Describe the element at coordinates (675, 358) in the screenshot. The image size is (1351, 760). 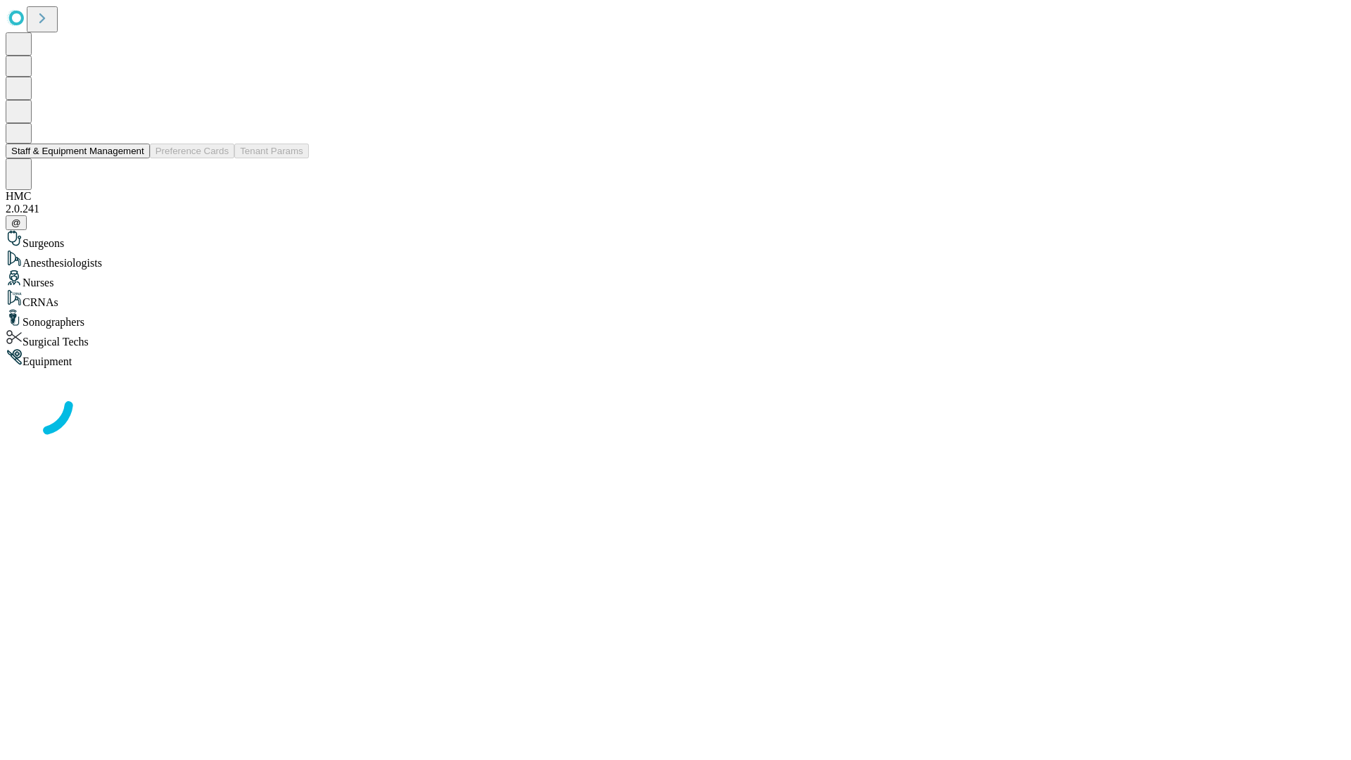
I see `div: Equipment` at that location.